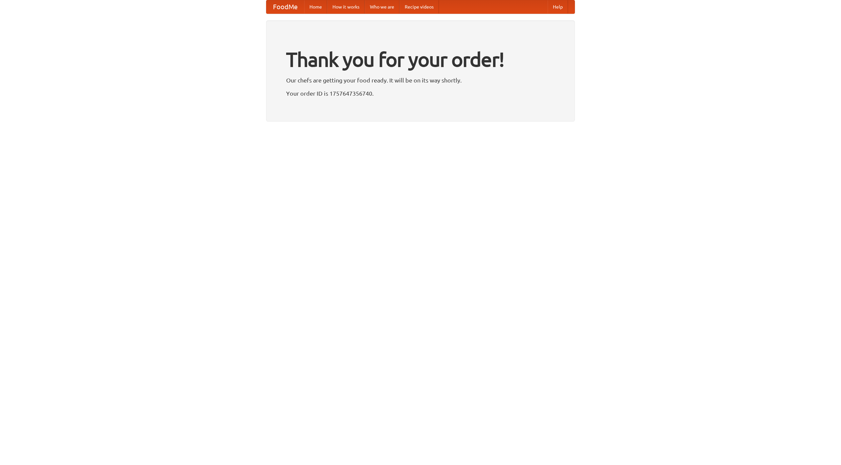 This screenshot has height=465, width=841. Describe the element at coordinates (346, 7) in the screenshot. I see `a: How it works` at that location.